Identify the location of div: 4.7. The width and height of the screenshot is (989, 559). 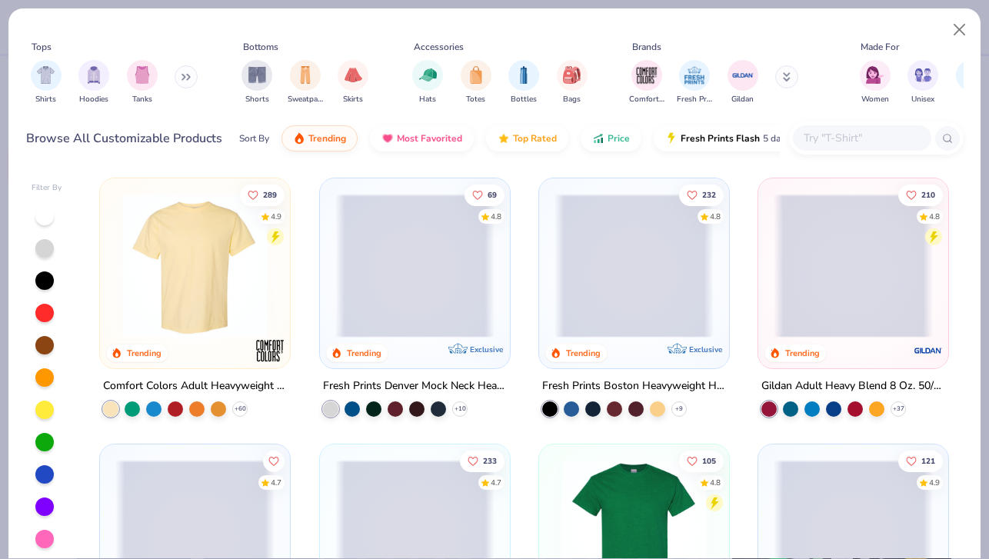
(276, 483).